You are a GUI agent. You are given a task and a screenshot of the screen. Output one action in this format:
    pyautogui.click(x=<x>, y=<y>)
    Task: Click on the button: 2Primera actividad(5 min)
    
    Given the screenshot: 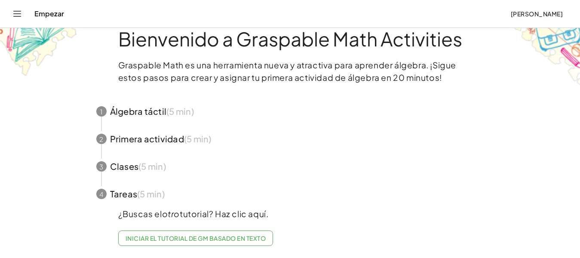 What is the action you would take?
    pyautogui.click(x=290, y=139)
    